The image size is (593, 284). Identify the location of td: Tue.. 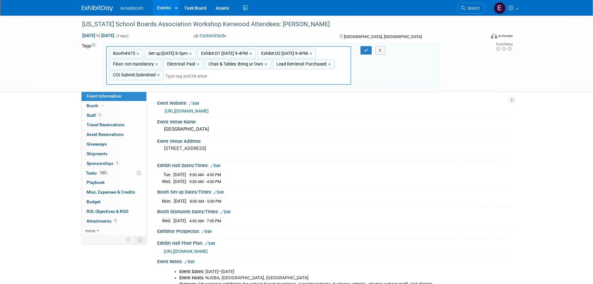
(167, 175).